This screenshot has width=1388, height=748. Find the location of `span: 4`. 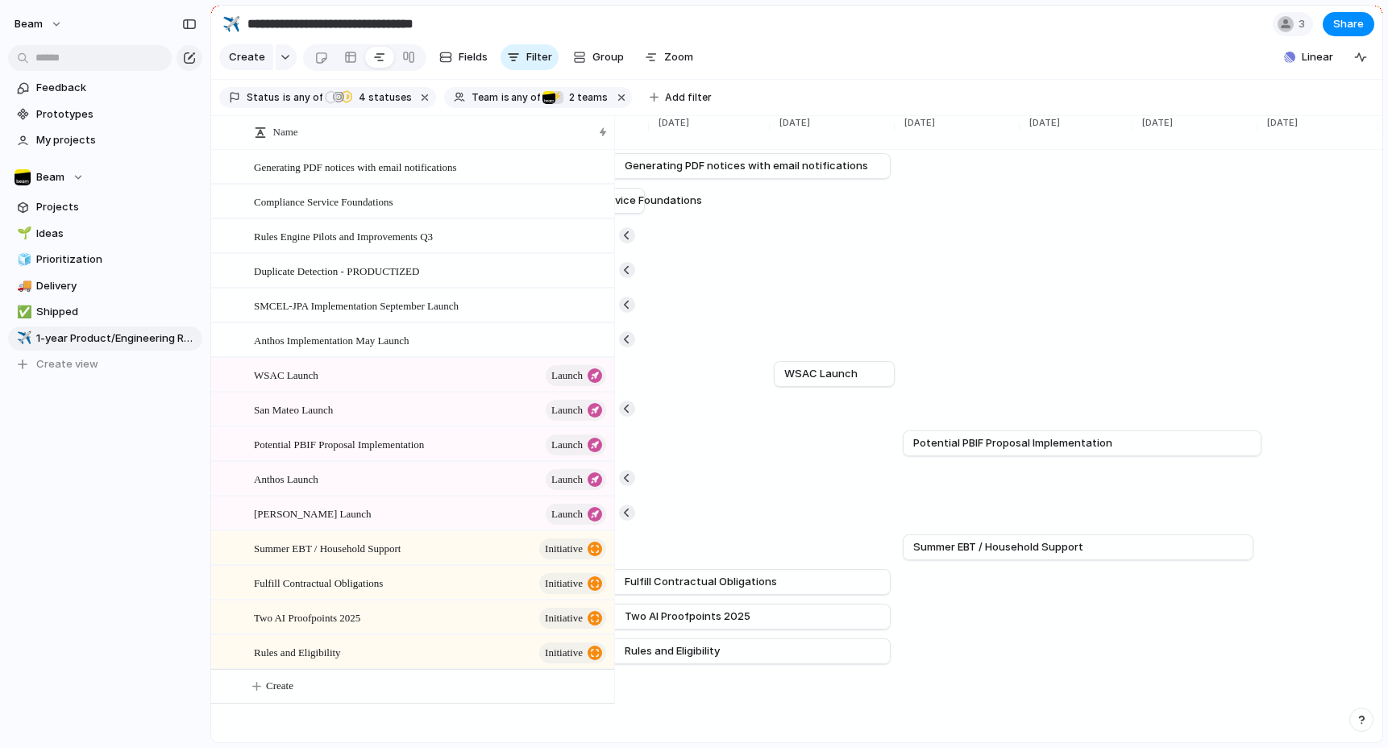

span: 4 is located at coordinates (361, 97).